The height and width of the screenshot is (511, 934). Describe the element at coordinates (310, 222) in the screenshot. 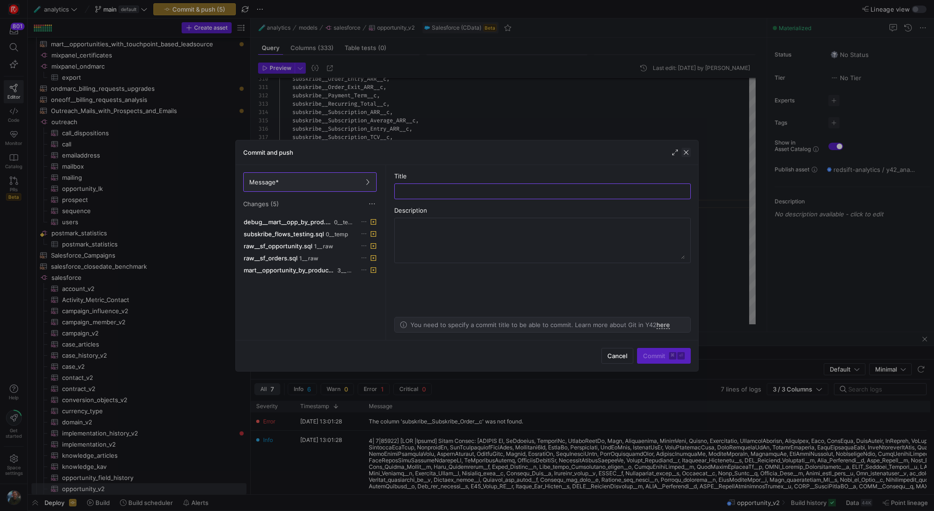

I see `button: debug__mart__opp_by_prod.sql0__temp` at that location.